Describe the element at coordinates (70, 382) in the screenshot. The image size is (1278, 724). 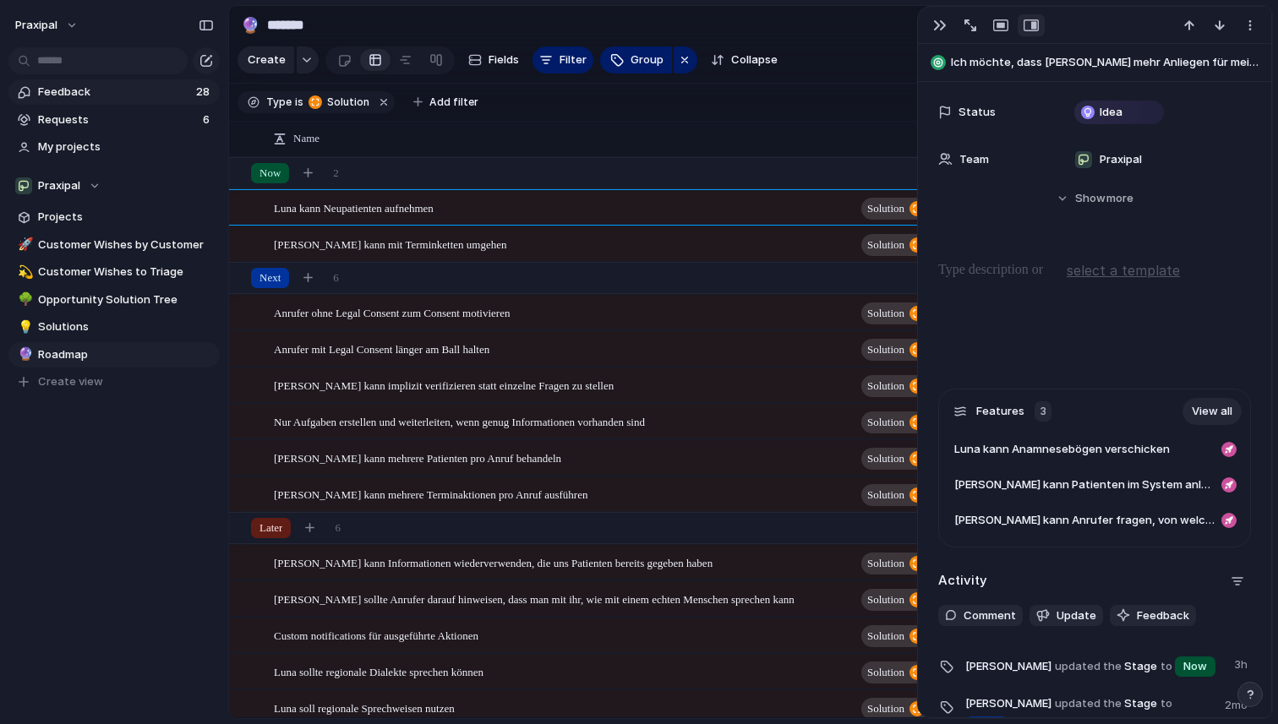
I see `span: Create view` at that location.